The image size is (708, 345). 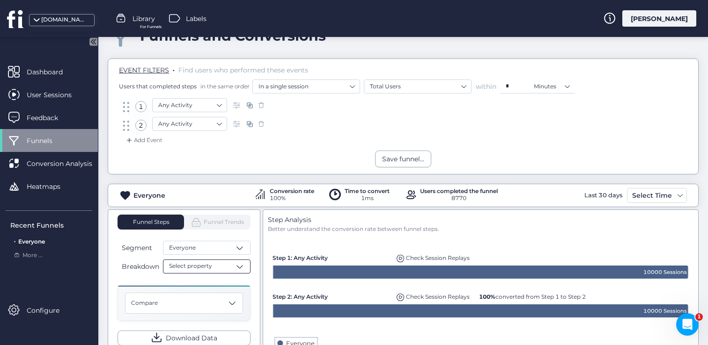 What do you see at coordinates (331, 256) in the screenshot?
I see `div: Step 1: Any Activity` at bounding box center [331, 256].